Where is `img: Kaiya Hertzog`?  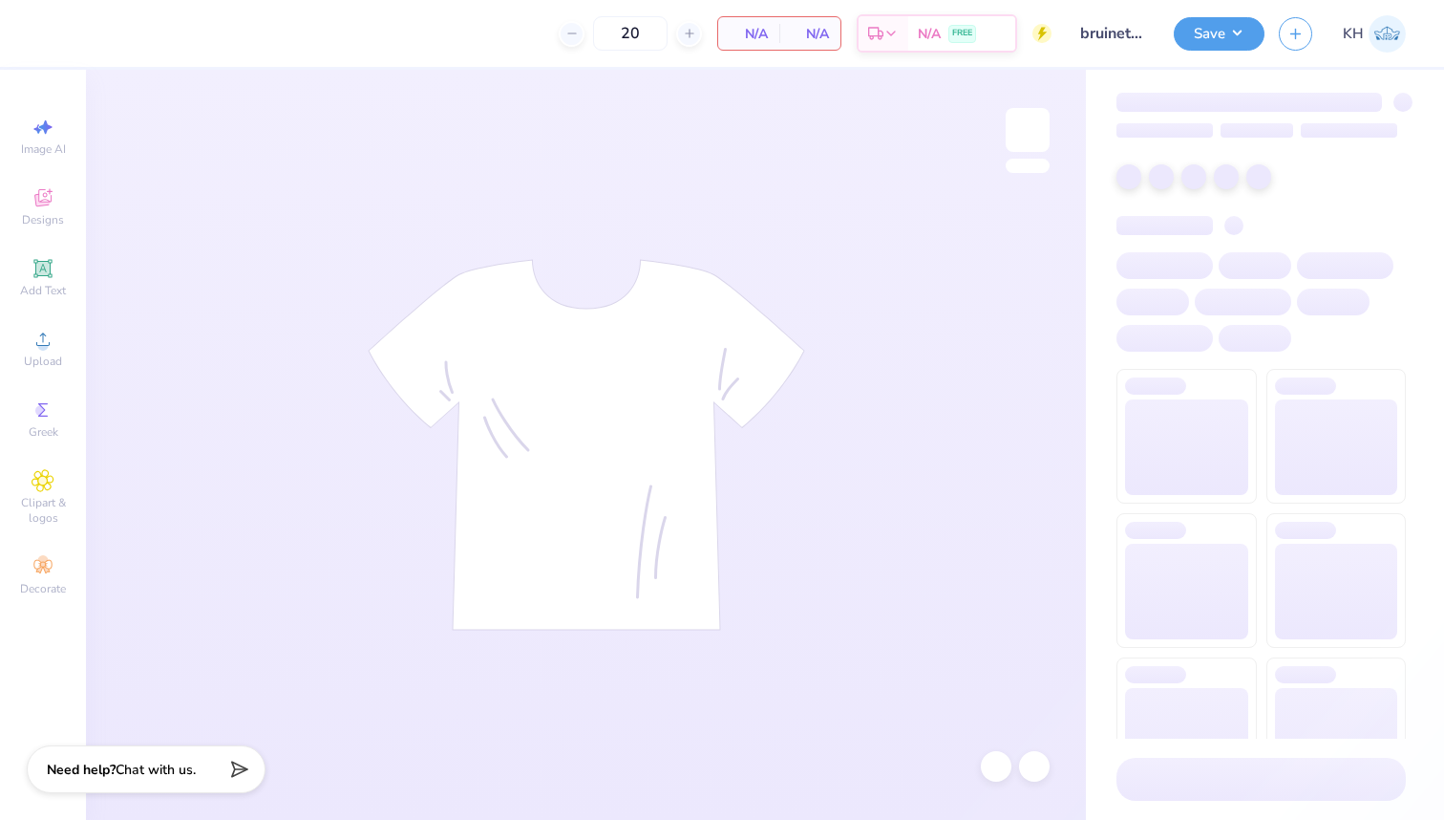 img: Kaiya Hertzog is located at coordinates (1387, 33).